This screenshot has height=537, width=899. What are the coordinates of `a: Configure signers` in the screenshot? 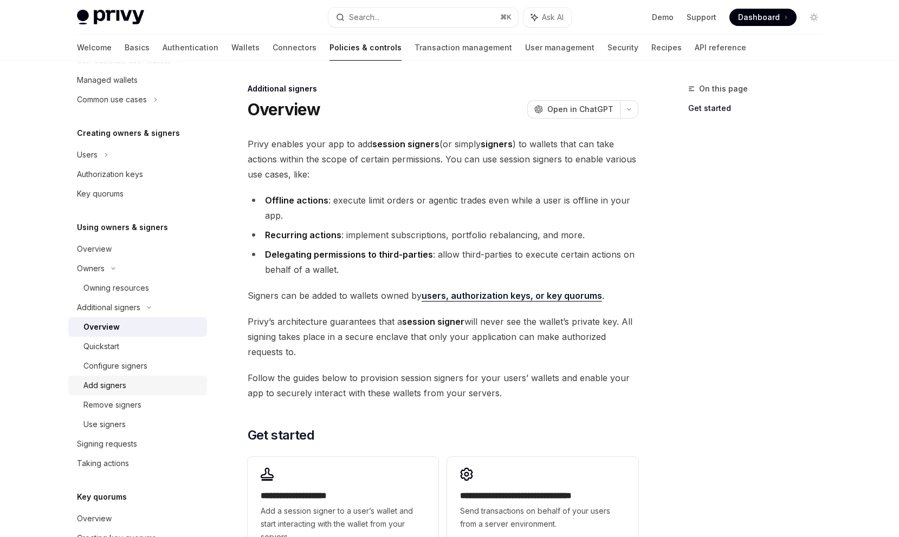 It's located at (138, 366).